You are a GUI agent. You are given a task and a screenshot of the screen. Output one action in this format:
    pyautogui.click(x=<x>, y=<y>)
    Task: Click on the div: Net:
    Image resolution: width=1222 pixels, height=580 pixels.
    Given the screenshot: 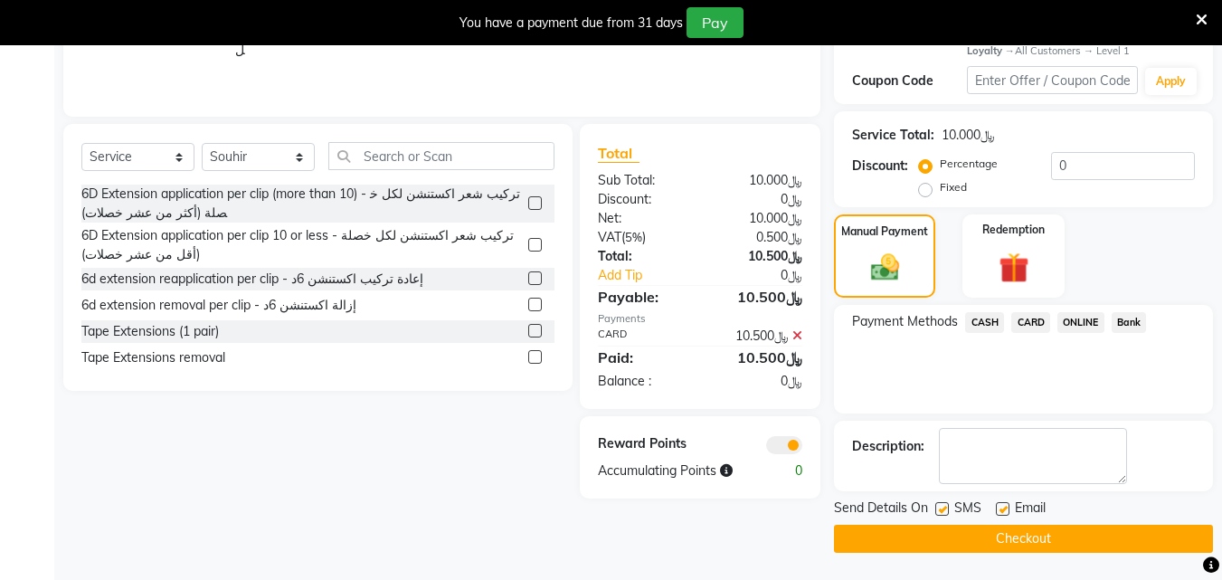 What is the action you would take?
    pyautogui.click(x=642, y=218)
    